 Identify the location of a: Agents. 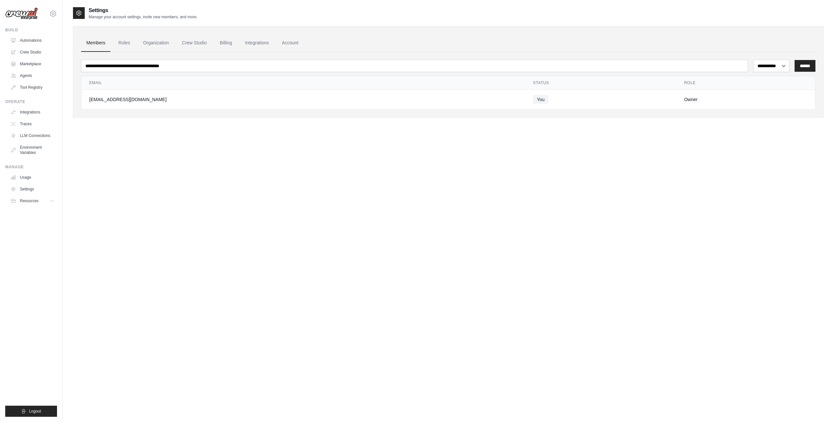
(32, 76).